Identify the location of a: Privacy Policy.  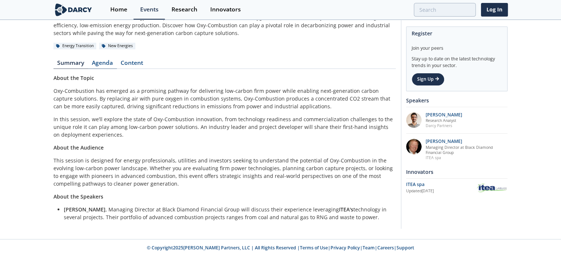
(345, 248).